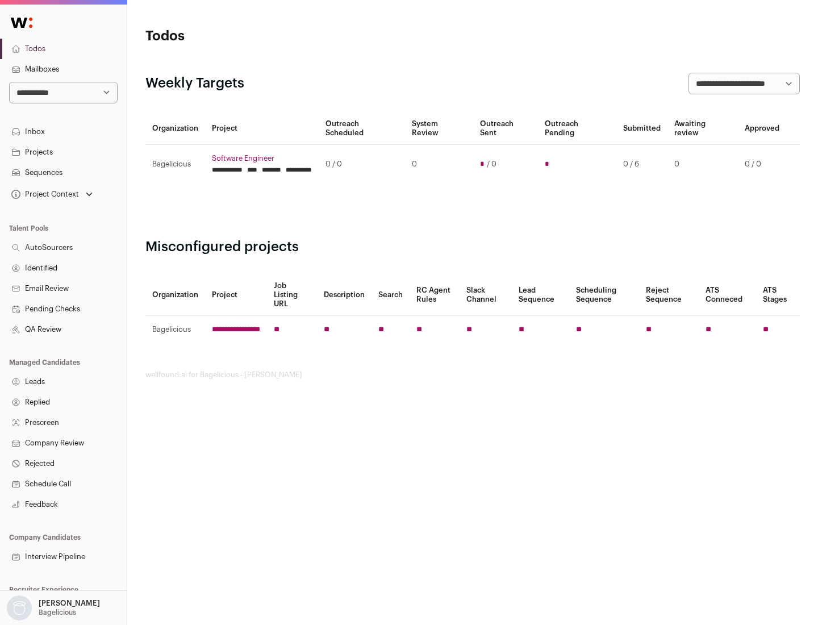  I want to click on div: Project Context, so click(44, 194).